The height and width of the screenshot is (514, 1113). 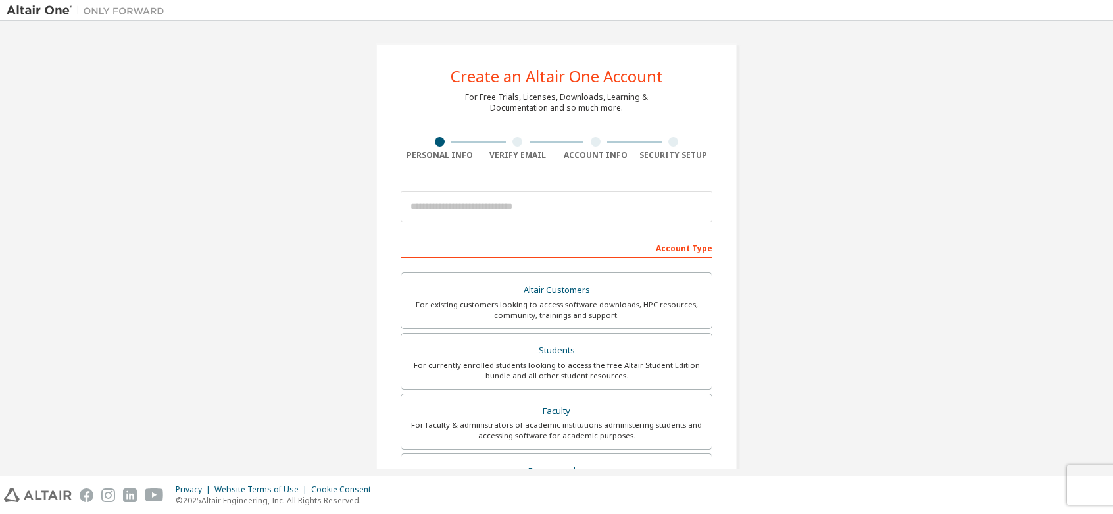 I want to click on div: Verify Email, so click(x=518, y=155).